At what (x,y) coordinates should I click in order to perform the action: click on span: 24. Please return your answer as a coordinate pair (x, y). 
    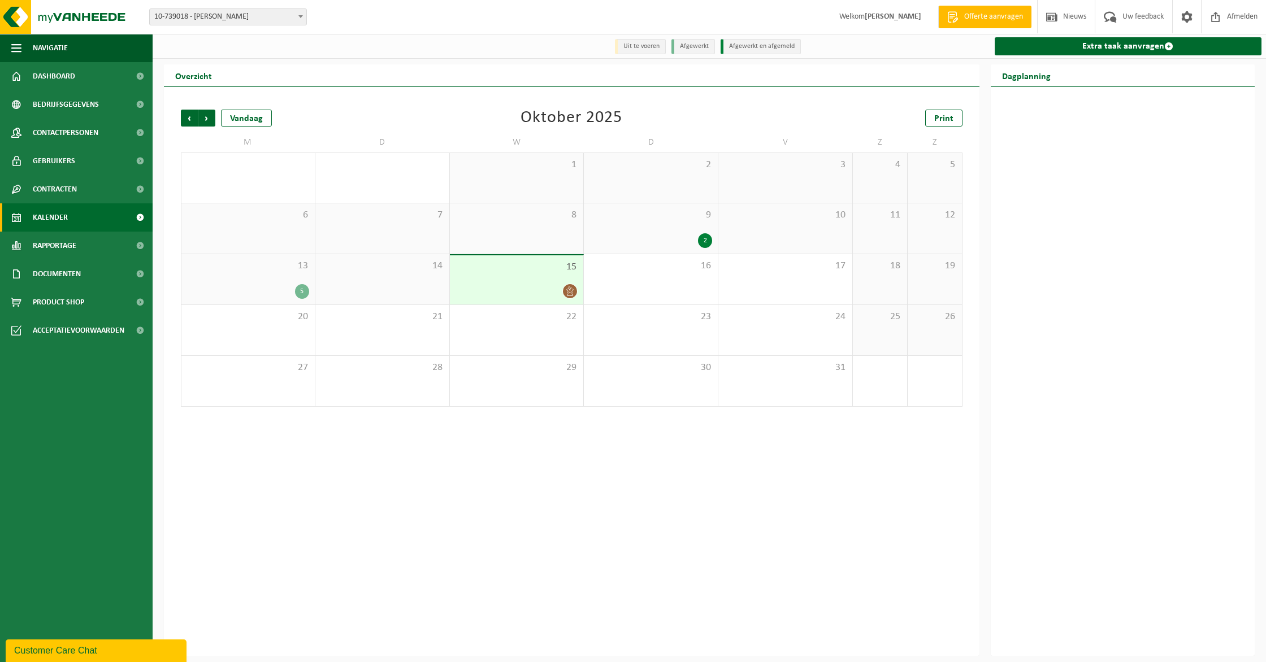
    Looking at the image, I should click on (785, 317).